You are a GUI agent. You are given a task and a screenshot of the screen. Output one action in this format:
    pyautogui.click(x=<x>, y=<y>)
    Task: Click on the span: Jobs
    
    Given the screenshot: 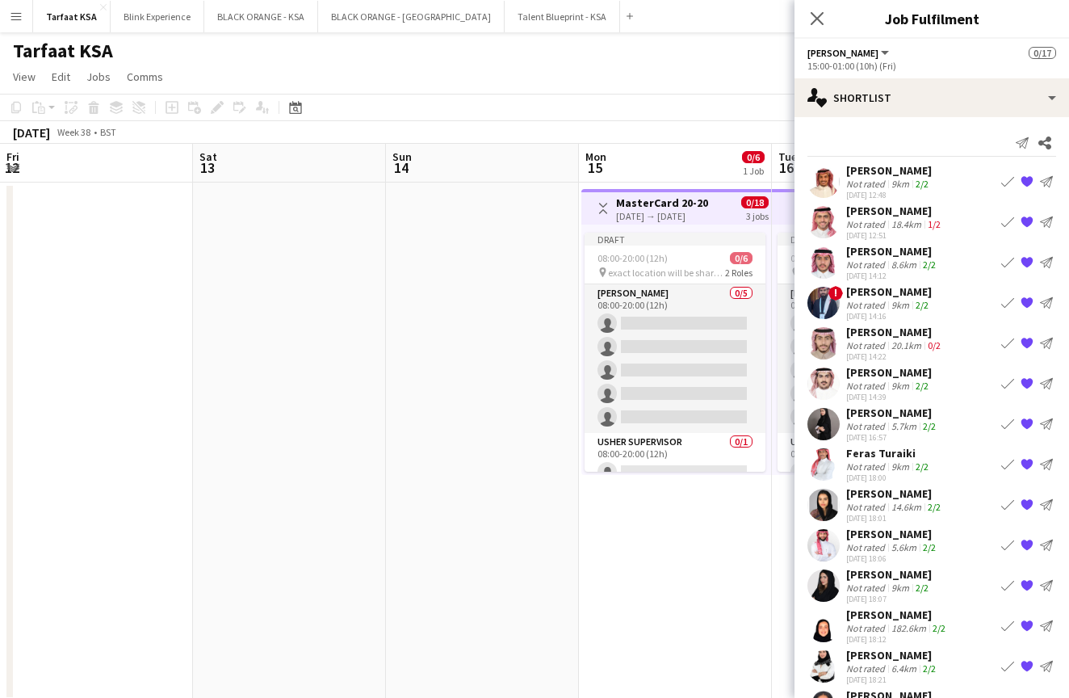 What is the action you would take?
    pyautogui.click(x=99, y=77)
    